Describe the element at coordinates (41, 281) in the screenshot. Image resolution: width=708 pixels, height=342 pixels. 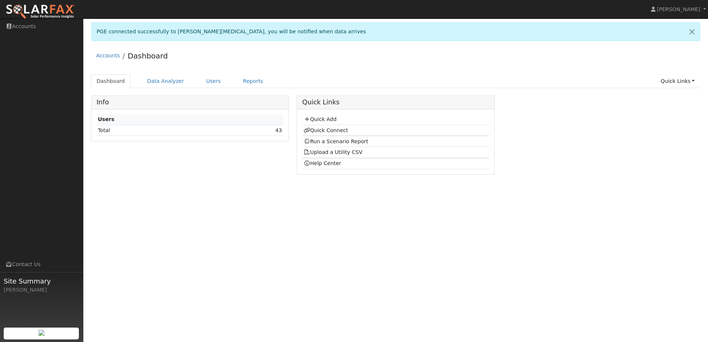
I see `span: Site Summary` at that location.